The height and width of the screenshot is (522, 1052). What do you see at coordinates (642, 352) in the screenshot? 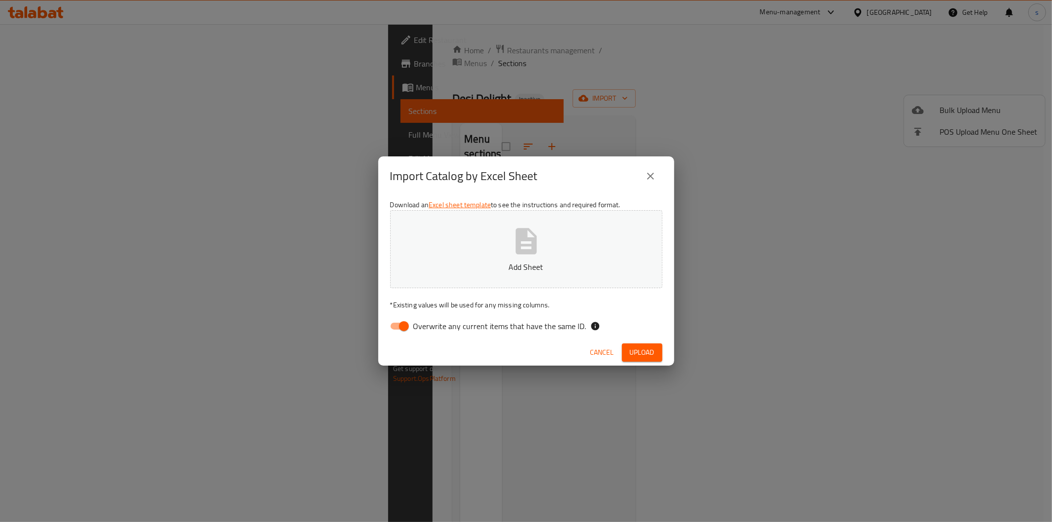
I see `button: Upload` at bounding box center [642, 352].